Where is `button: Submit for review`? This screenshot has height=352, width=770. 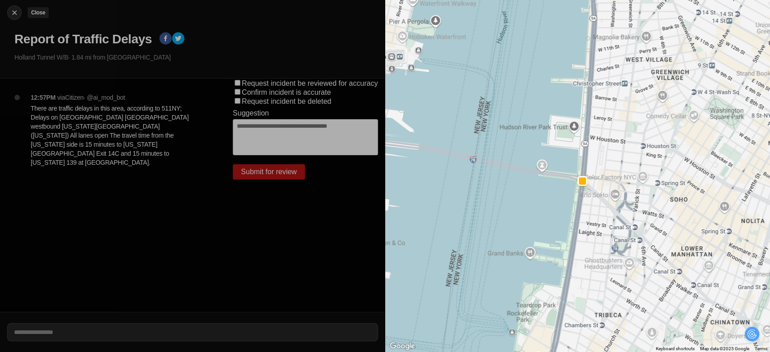
button: Submit for review is located at coordinates (269, 172).